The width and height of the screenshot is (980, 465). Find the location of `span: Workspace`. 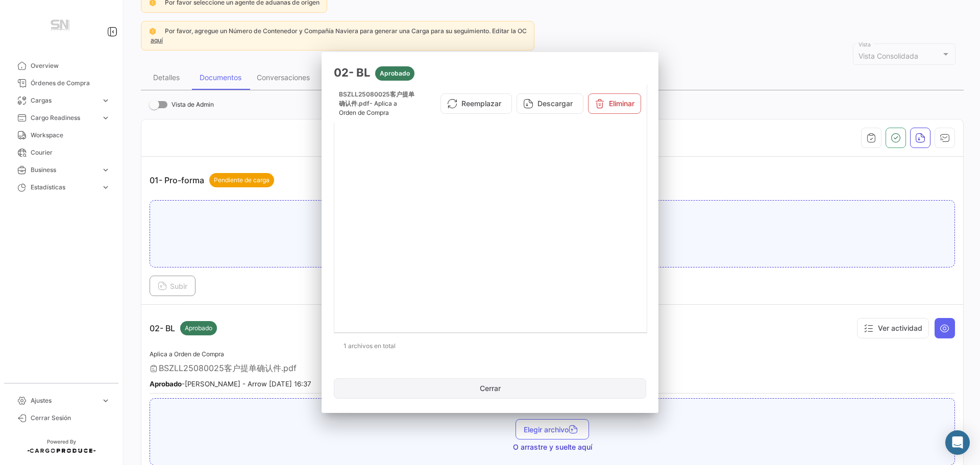

span: Workspace is located at coordinates (70, 135).